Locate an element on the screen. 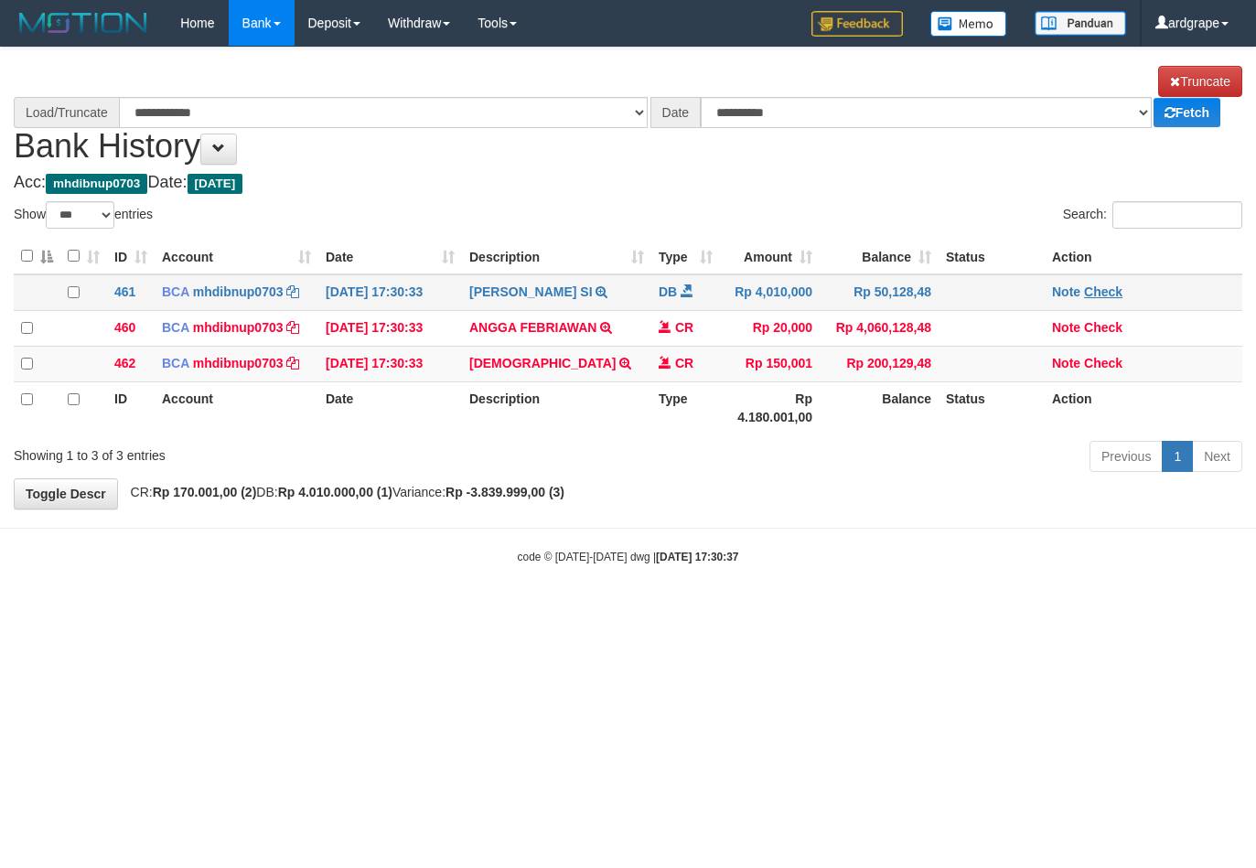 The width and height of the screenshot is (1256, 868). label: Show entries is located at coordinates (83, 215).